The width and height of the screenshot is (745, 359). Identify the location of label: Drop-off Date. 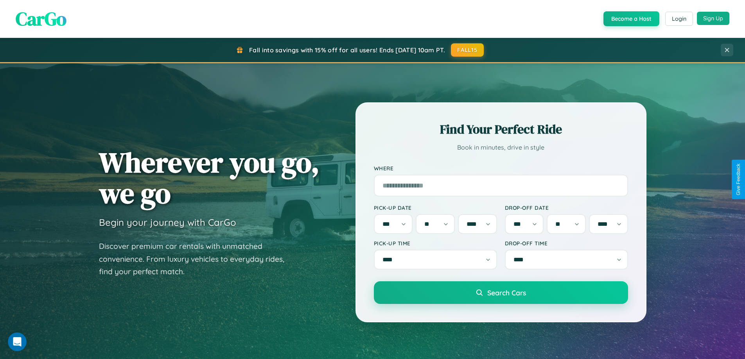
(566, 208).